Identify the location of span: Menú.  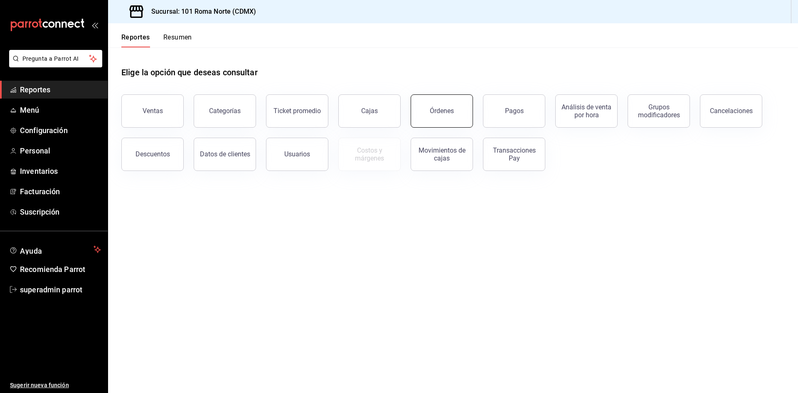
(60, 110).